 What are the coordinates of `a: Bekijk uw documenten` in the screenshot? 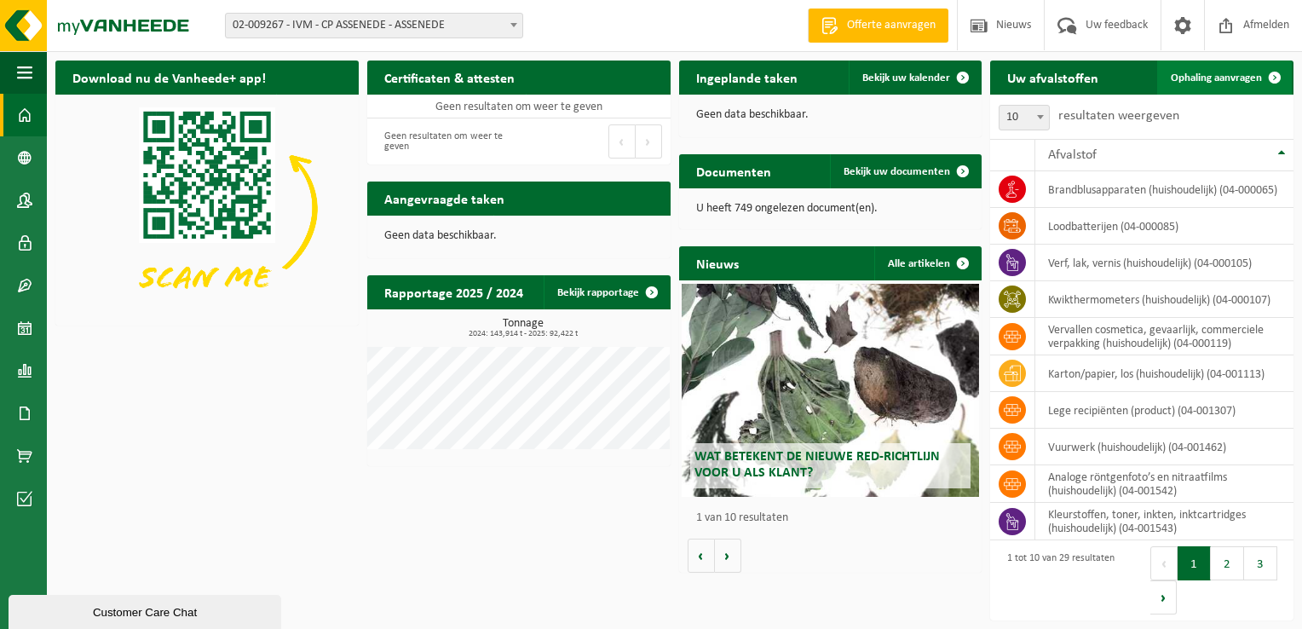 It's located at (905, 171).